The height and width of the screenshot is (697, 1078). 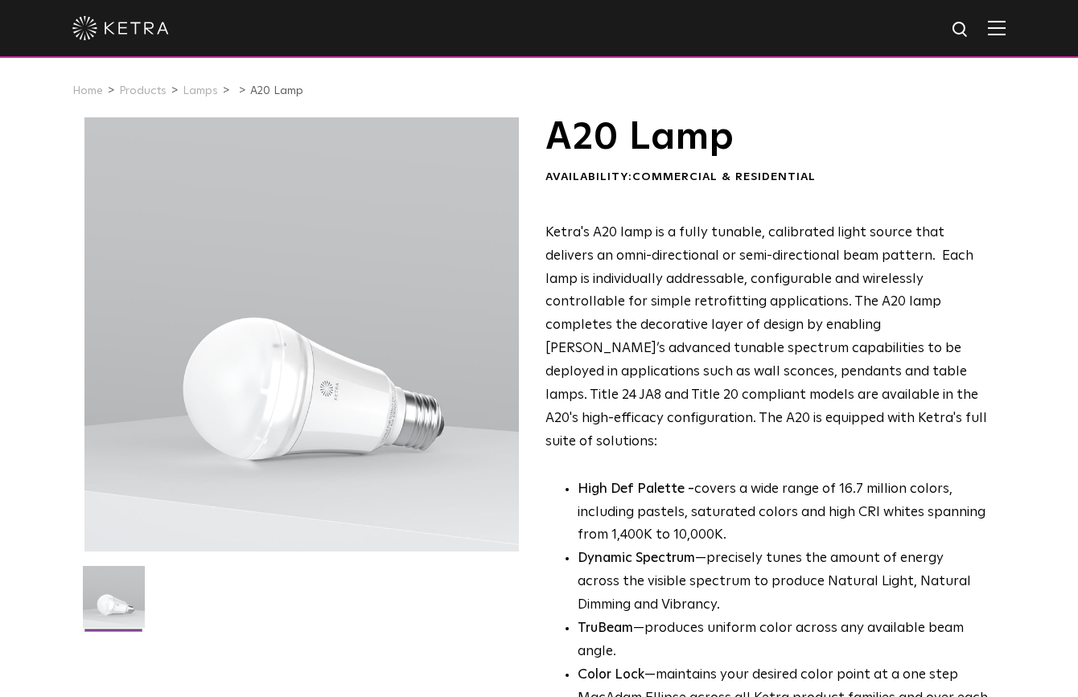 What do you see at coordinates (113, 603) in the screenshot?
I see `img: A20-Lamp-2021-Web-Square` at bounding box center [113, 603].